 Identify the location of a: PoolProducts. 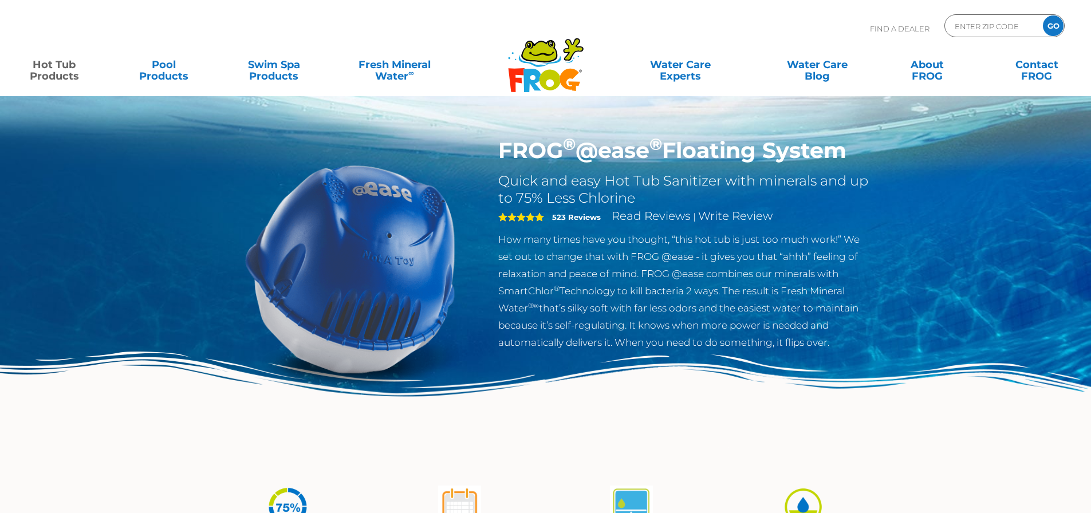
(164, 65).